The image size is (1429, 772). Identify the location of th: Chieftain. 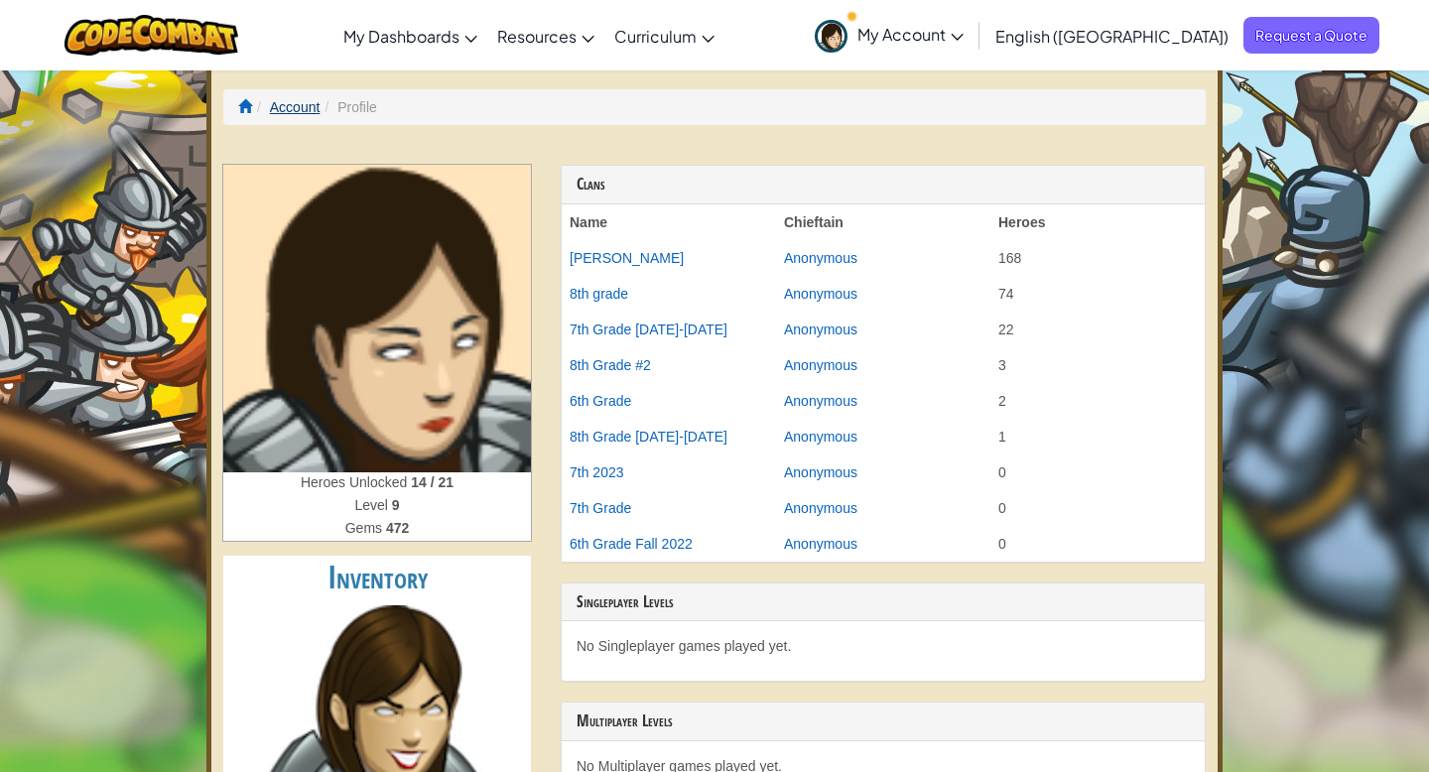
(883, 222).